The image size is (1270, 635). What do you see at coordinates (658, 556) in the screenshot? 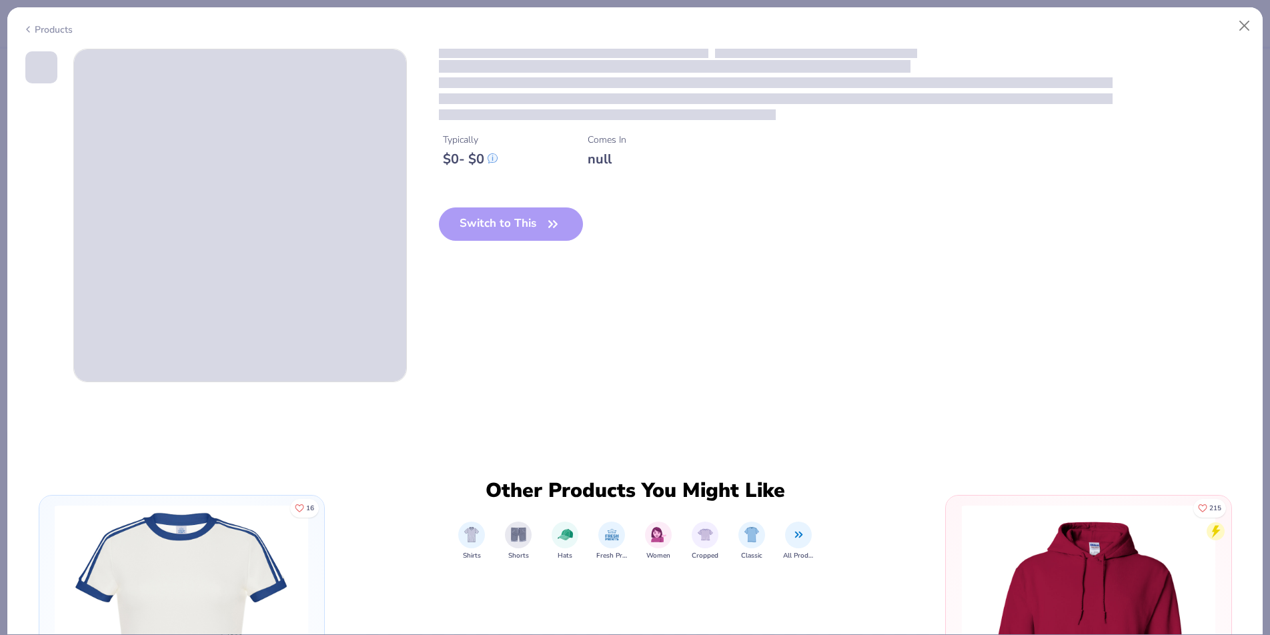
I see `span: Women` at bounding box center [658, 556].